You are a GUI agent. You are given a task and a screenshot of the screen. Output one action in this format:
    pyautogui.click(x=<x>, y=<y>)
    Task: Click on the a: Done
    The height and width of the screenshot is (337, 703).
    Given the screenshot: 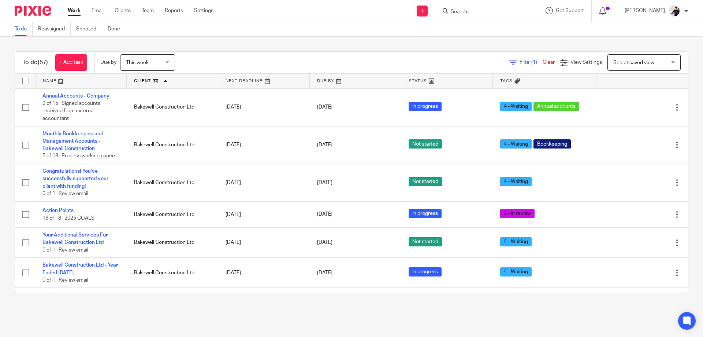 What is the action you would take?
    pyautogui.click(x=116, y=29)
    